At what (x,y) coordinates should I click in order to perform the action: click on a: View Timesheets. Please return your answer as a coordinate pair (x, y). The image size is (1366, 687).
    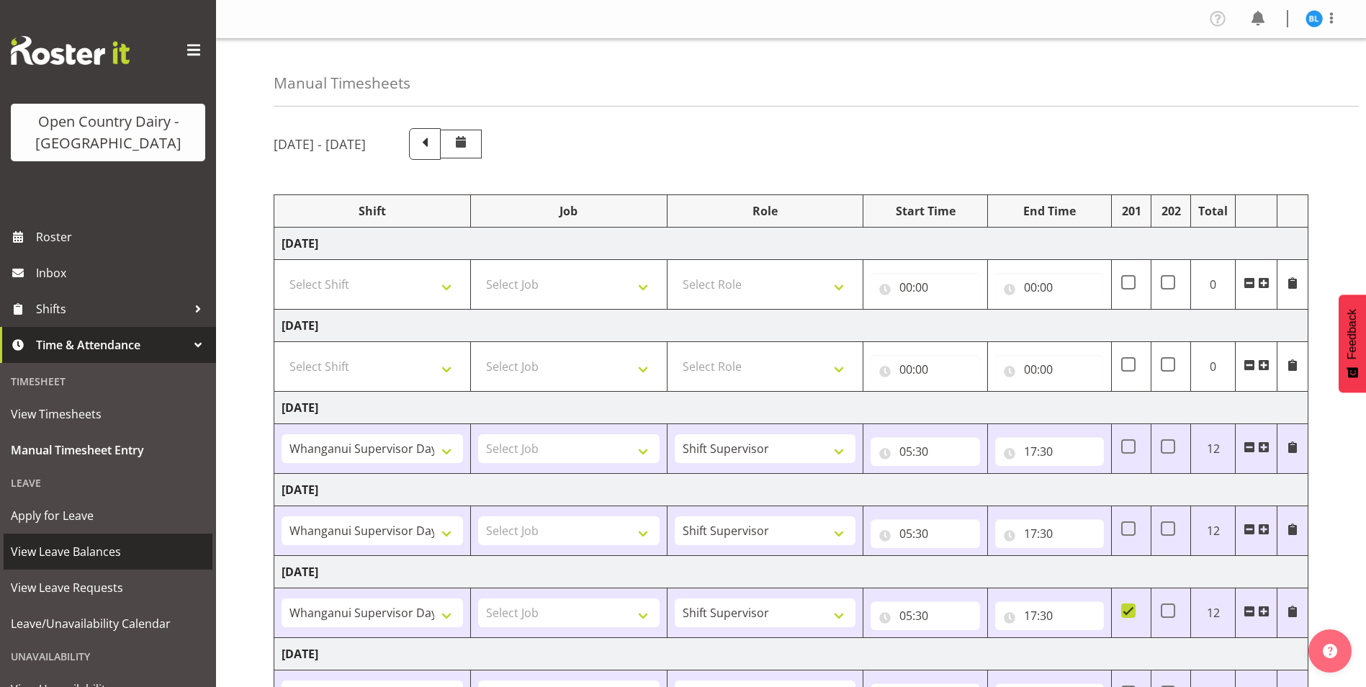
    Looking at the image, I should click on (108, 414).